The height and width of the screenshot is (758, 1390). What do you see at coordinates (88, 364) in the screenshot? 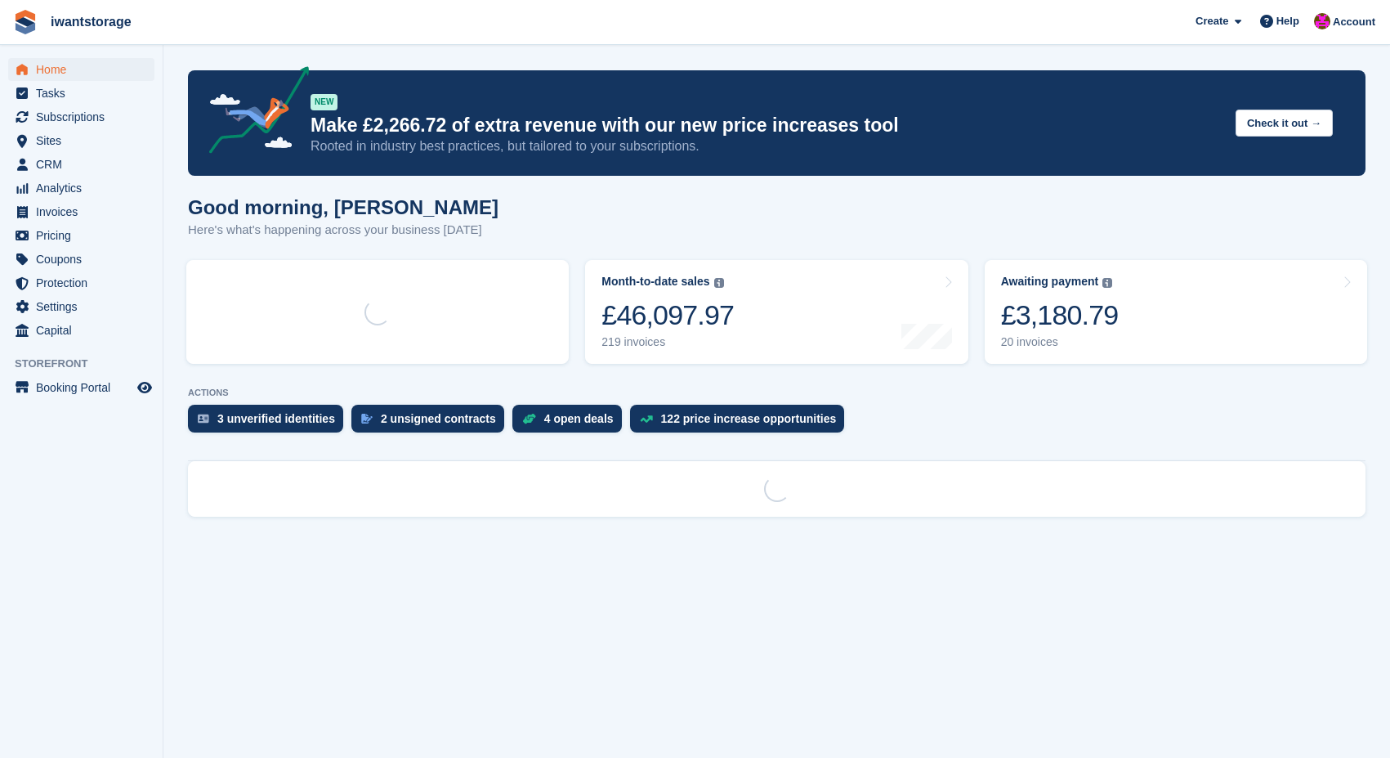
I see `span: Storefront` at bounding box center [88, 364].